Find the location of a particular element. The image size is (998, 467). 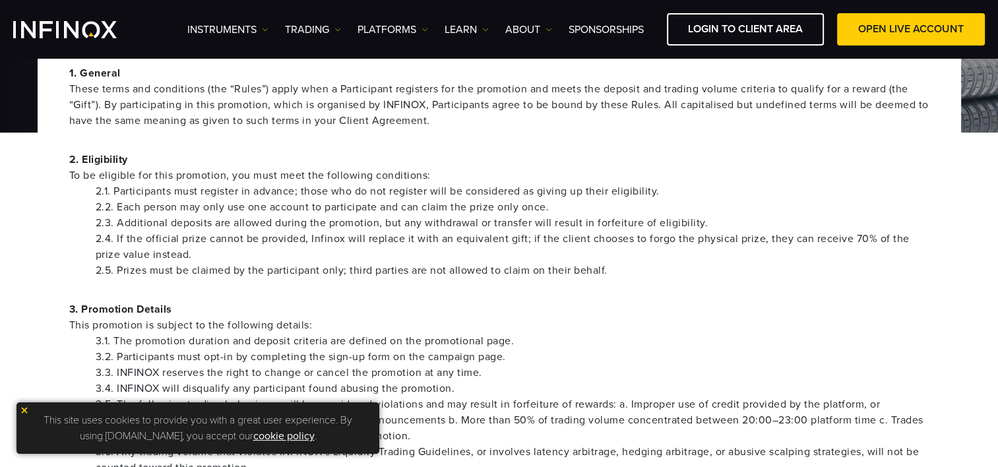

span: These terms and conditions (the “Rules”) apply when a Participant registers for the promotion and... is located at coordinates (499, 105).